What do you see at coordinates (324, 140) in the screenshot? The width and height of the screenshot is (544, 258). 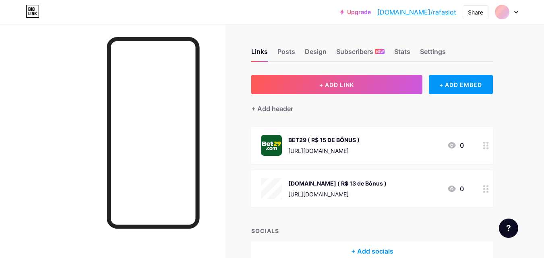 I see `div: BET29 ( R$ 15 DE BÔNUS )` at bounding box center [324, 140].